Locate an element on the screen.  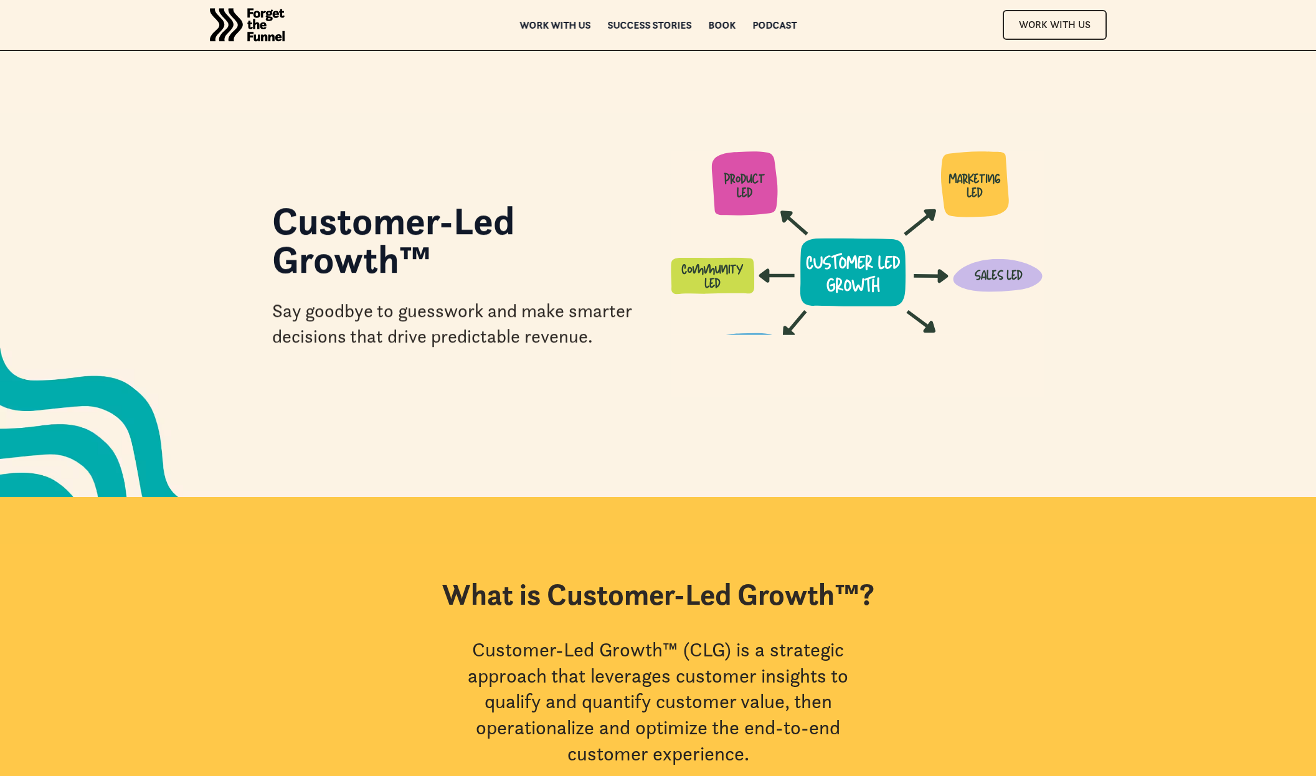
div: Book is located at coordinates (722, 25).